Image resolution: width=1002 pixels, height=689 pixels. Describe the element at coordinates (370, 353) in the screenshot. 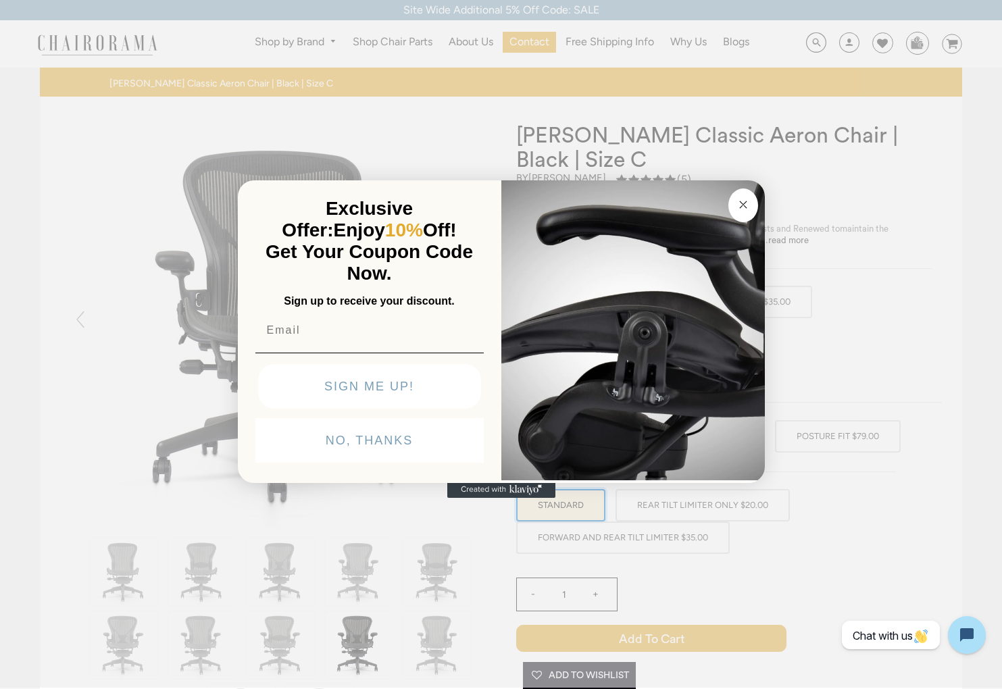

I see `img: underline` at that location.